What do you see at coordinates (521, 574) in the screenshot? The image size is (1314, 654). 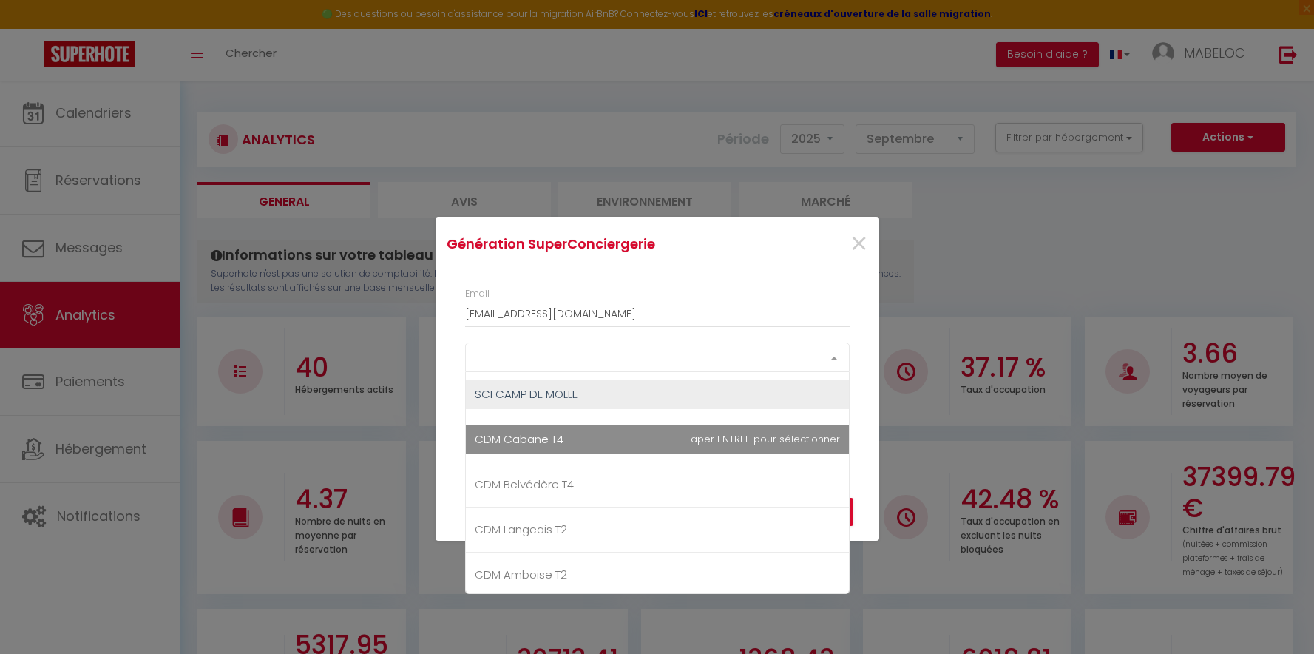 I see `span: CDM Amboise T2` at bounding box center [521, 574].